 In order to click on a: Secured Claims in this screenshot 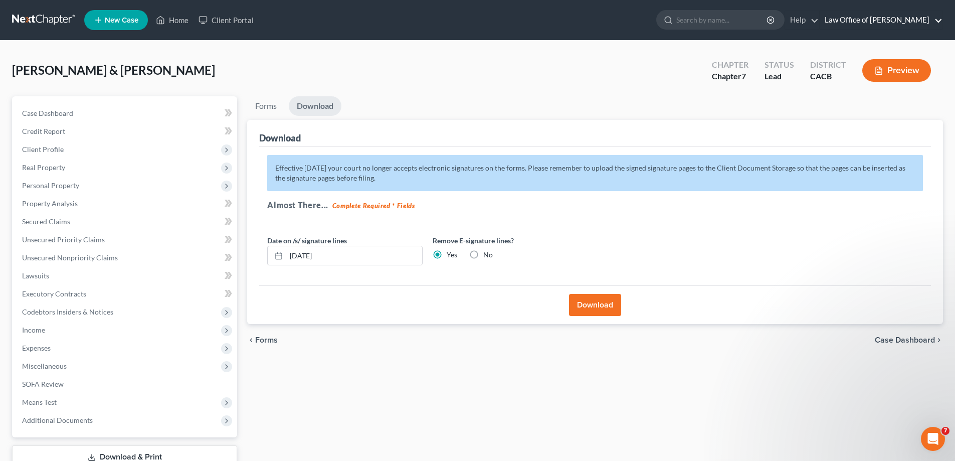, I will do `click(125, 222)`.